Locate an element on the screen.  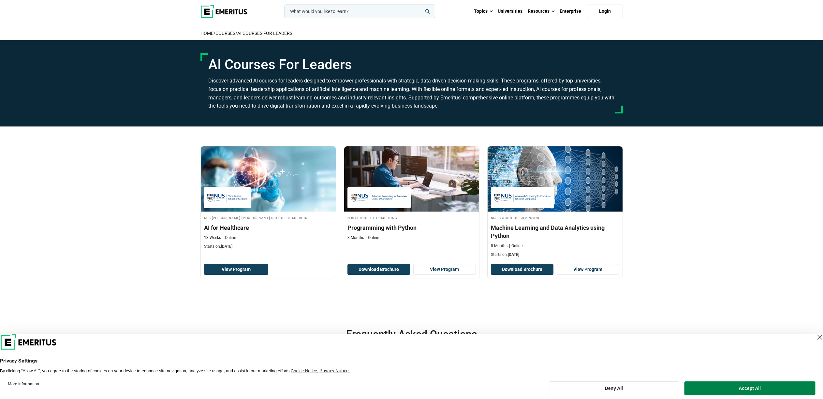
h2: Frequently Asked Questions is located at coordinates (412, 334).